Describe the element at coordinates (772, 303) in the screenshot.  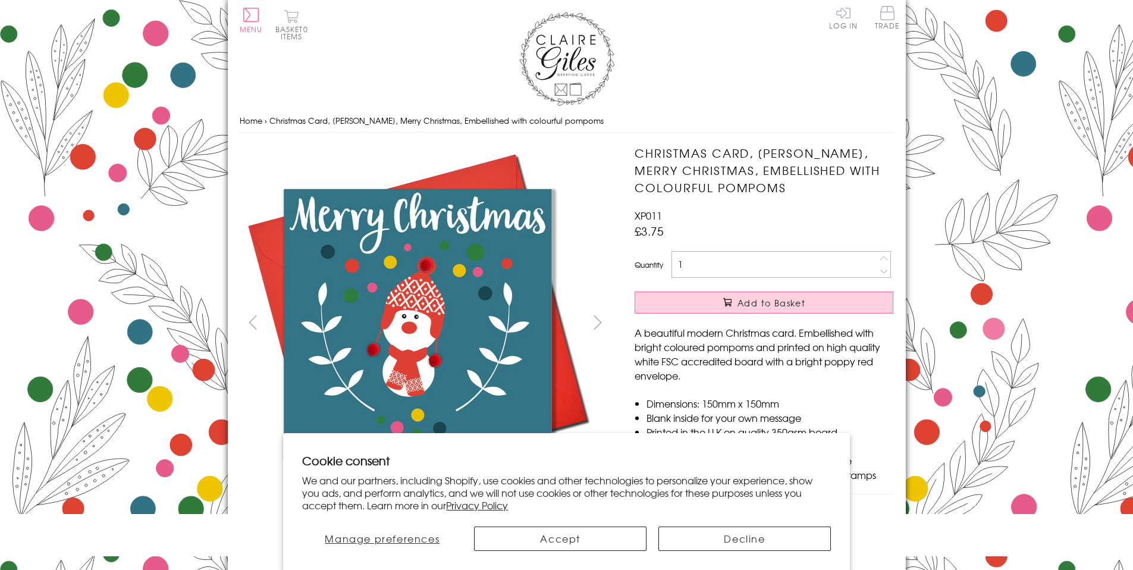
I see `span: Add to Basket` at that location.